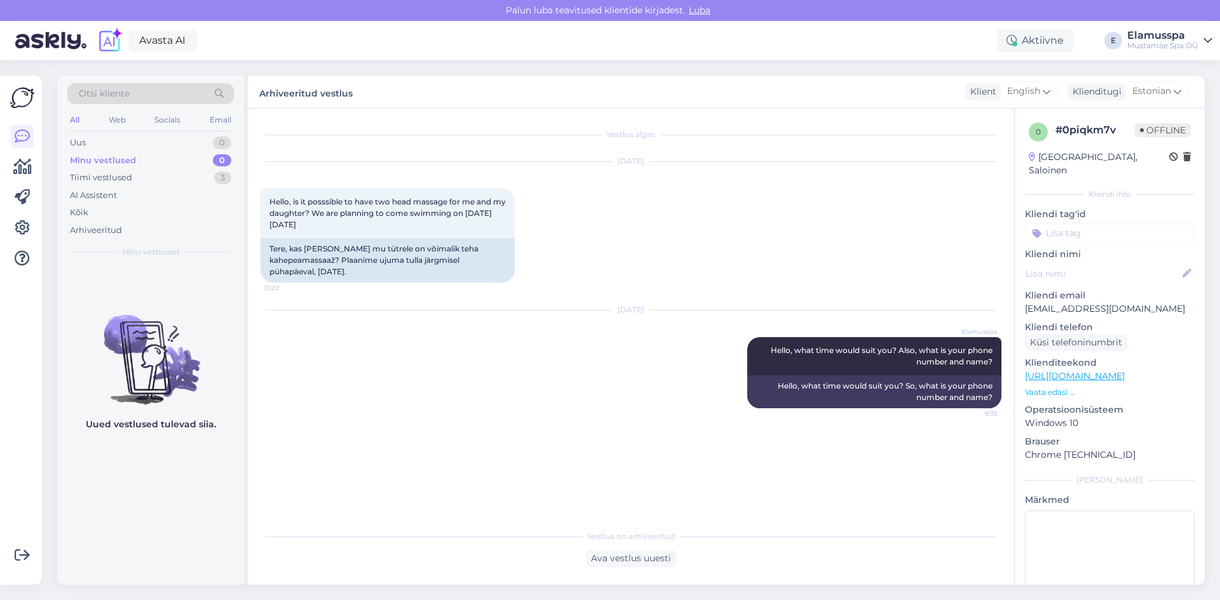 This screenshot has width=1220, height=600. I want to click on span: 0, so click(1038, 131).